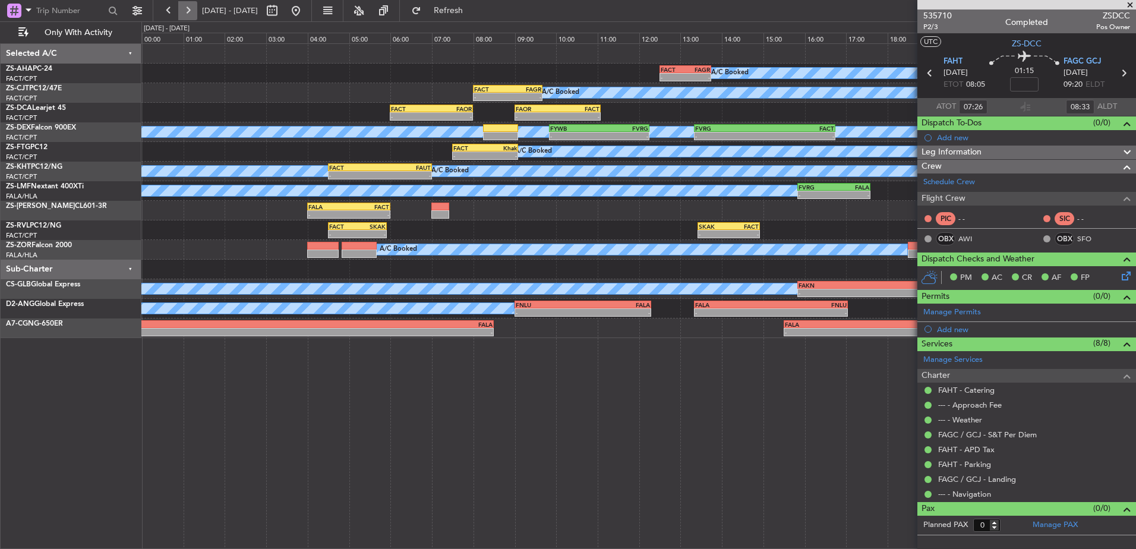 This screenshot has width=1136, height=549. Describe the element at coordinates (935, 296) in the screenshot. I see `span: Permits` at that location.